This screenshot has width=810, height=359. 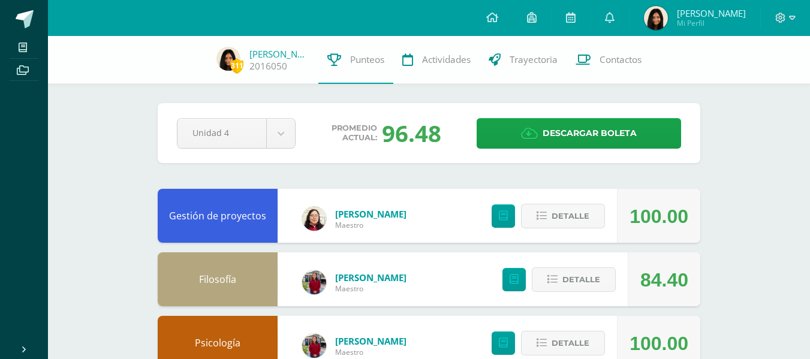 I want to click on a: Unidad 4, so click(x=236, y=133).